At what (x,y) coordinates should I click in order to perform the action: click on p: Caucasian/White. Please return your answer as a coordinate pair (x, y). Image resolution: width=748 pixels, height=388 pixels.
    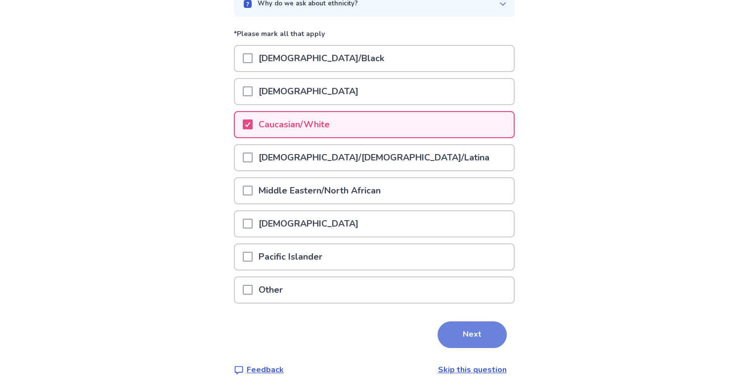
    Looking at the image, I should click on (294, 125).